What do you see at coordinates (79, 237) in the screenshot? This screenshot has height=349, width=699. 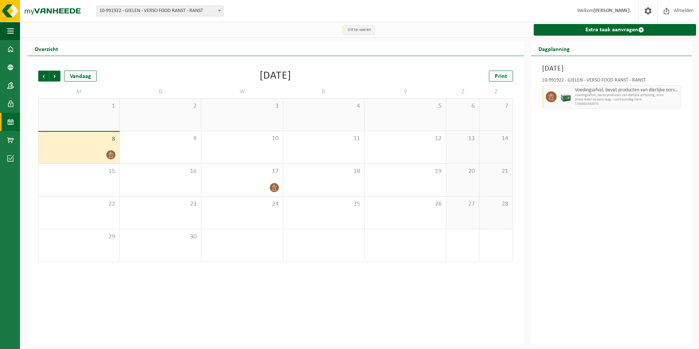 I see `span: 29` at bounding box center [79, 237].